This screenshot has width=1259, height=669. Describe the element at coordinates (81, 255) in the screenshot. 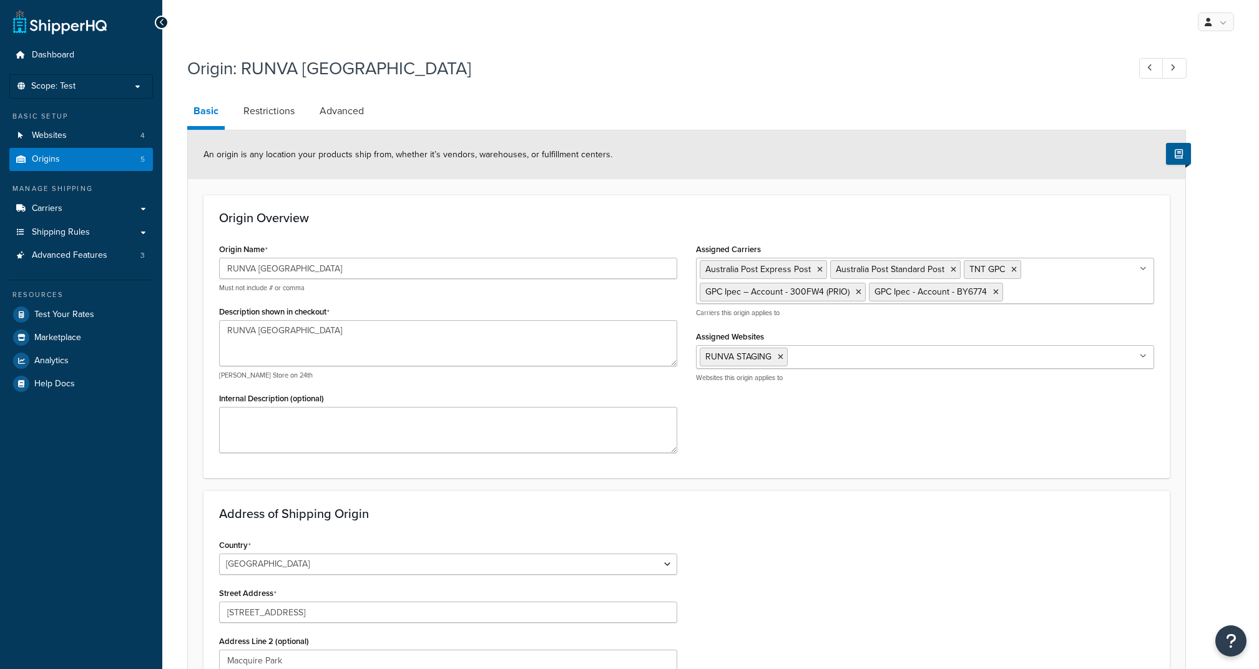

I see `a: Advanced Features3` at that location.